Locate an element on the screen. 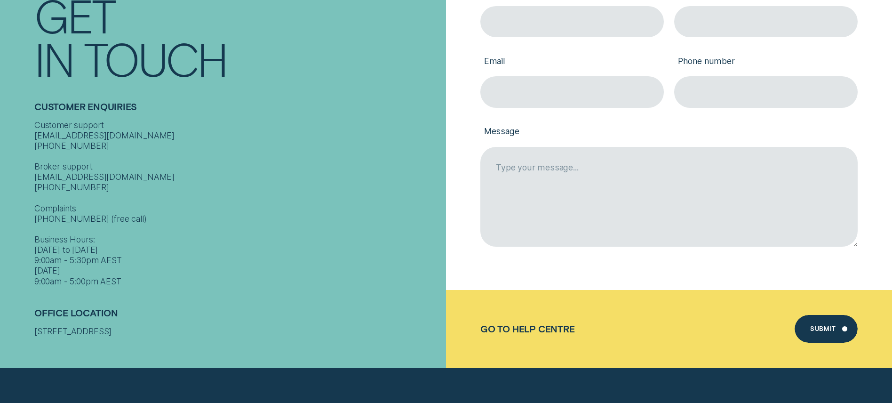 The width and height of the screenshot is (892, 403). button: Submit is located at coordinates (826, 329).